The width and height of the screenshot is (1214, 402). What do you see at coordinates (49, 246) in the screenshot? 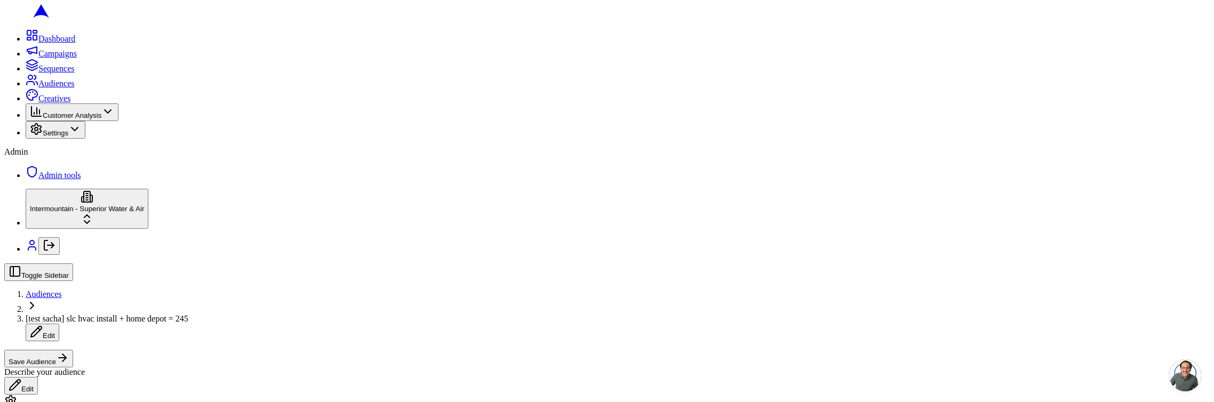
I see `button: Log out` at bounding box center [49, 246].